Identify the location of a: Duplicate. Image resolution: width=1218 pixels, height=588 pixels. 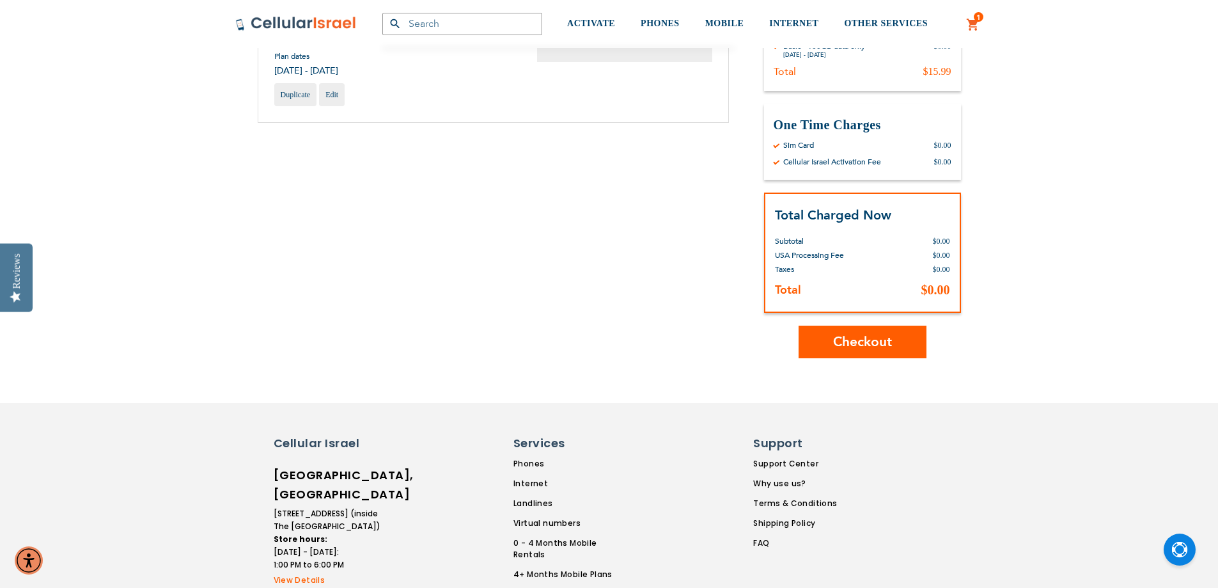
(295, 95).